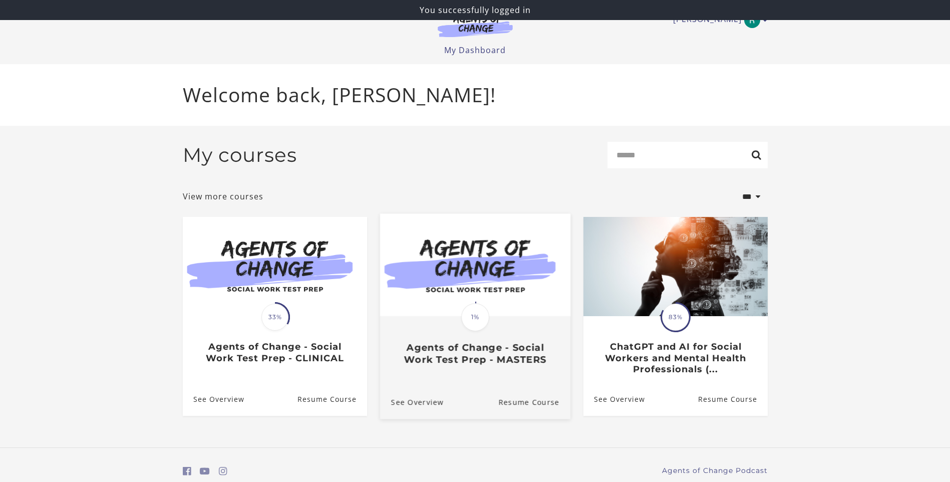  I want to click on a: Agents of Change - Social Work Test Prep - CLINICAL: See Overview, so click(213, 399).